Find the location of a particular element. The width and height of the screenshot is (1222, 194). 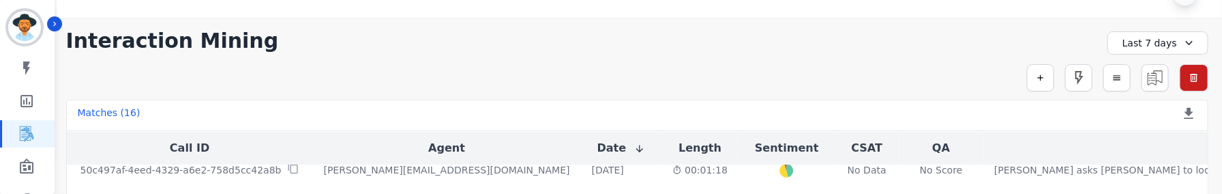

div: No Score is located at coordinates (941, 170).